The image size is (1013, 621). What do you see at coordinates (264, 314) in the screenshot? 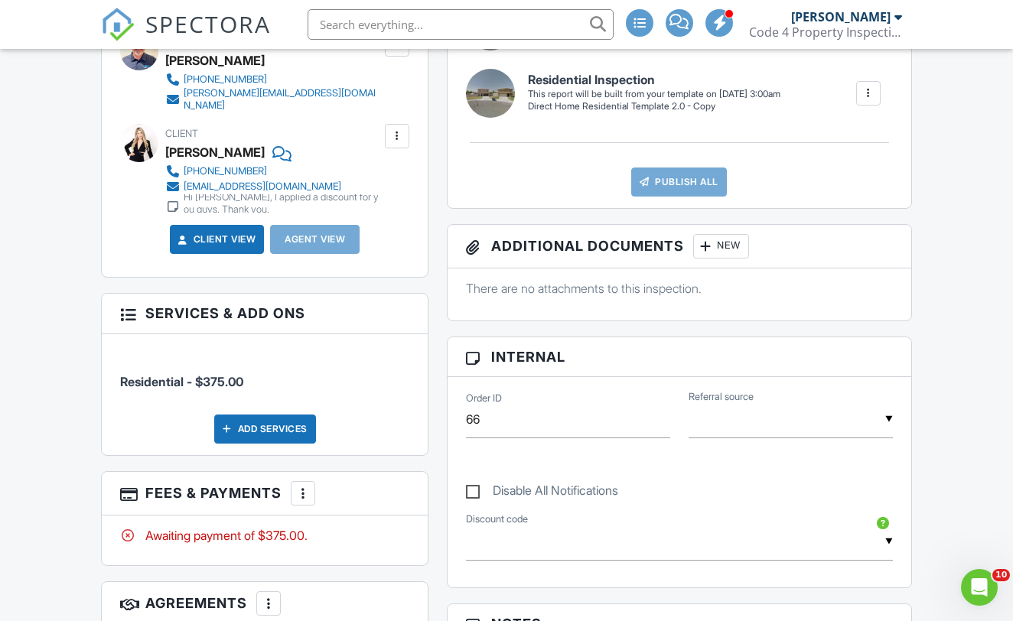
I see `h3: Services & Add ons` at bounding box center [264, 314].